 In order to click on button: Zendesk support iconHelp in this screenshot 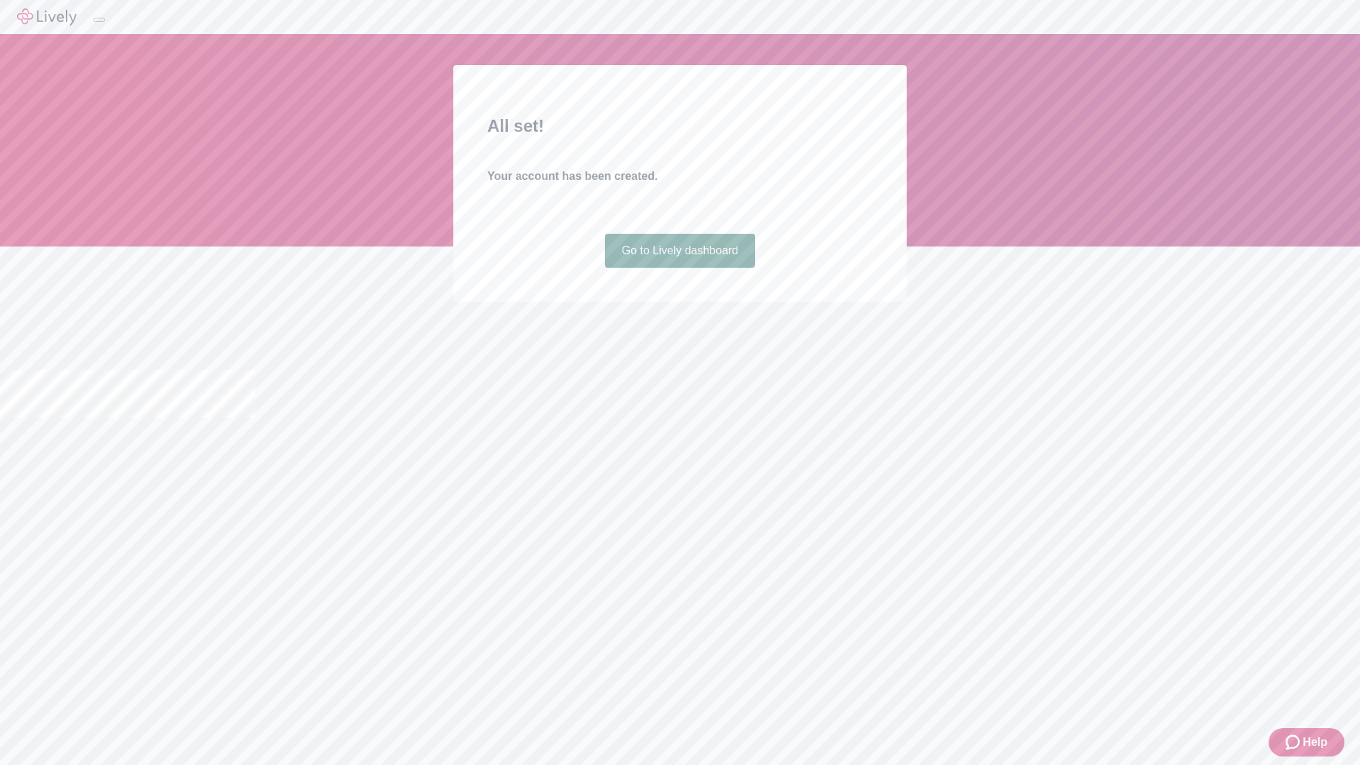, I will do `click(1306, 742)`.